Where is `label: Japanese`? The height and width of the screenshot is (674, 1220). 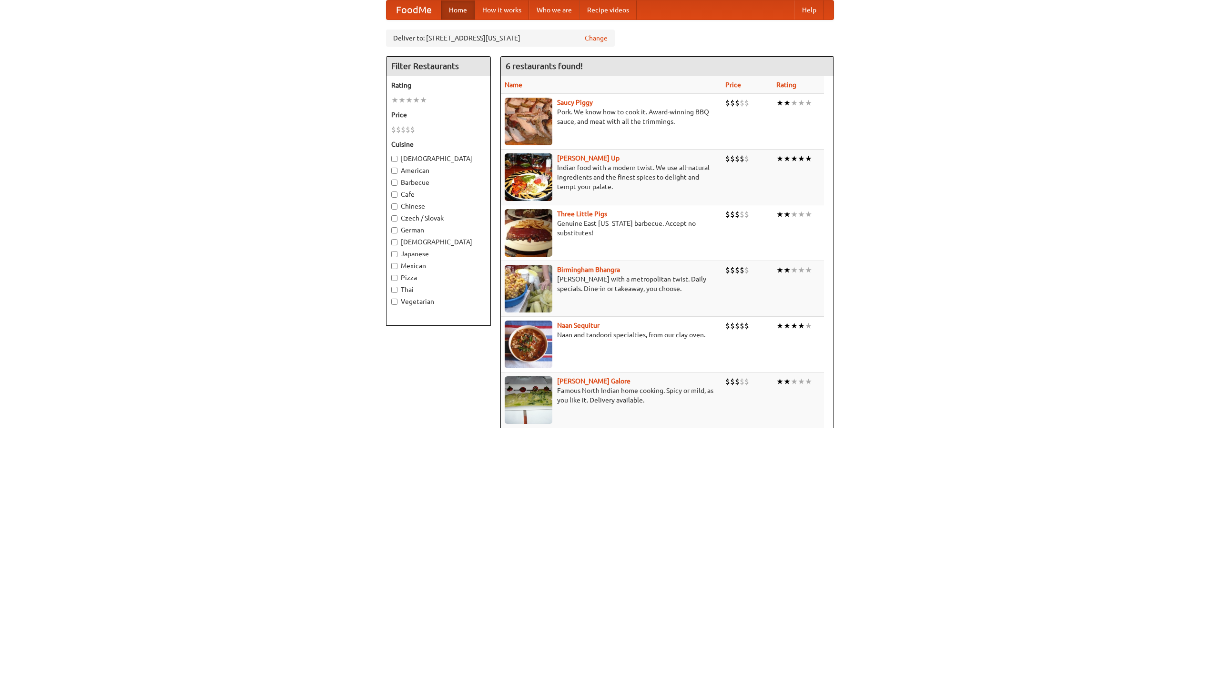 label: Japanese is located at coordinates (438, 254).